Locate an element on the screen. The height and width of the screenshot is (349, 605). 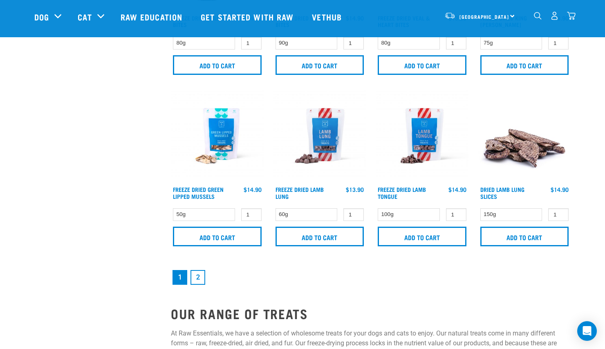
a: Freeze Dried Green Lipped Mussels is located at coordinates (198, 192).